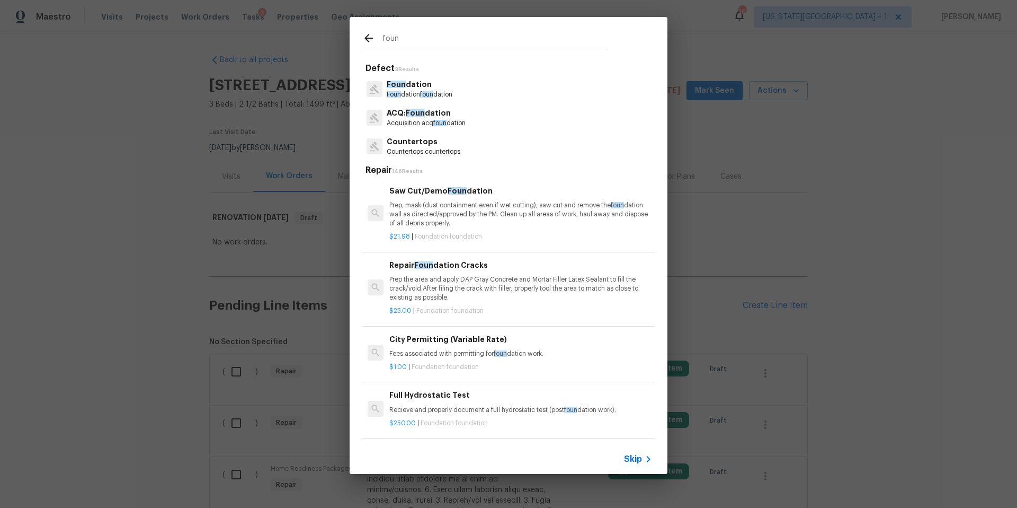 The width and height of the screenshot is (1017, 508). Describe the element at coordinates (423, 152) in the screenshot. I see `p: Countertops countertops` at that location.